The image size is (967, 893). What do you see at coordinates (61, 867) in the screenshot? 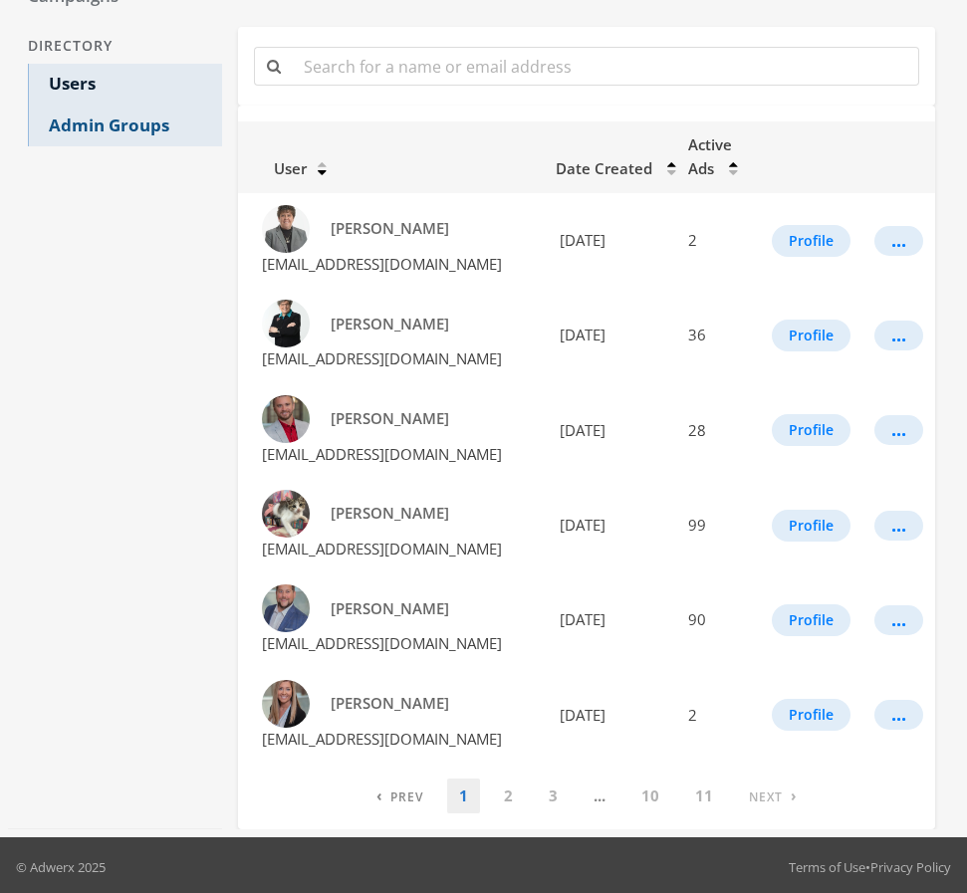
I see `p: © Adwerx 2025` at bounding box center [61, 867].